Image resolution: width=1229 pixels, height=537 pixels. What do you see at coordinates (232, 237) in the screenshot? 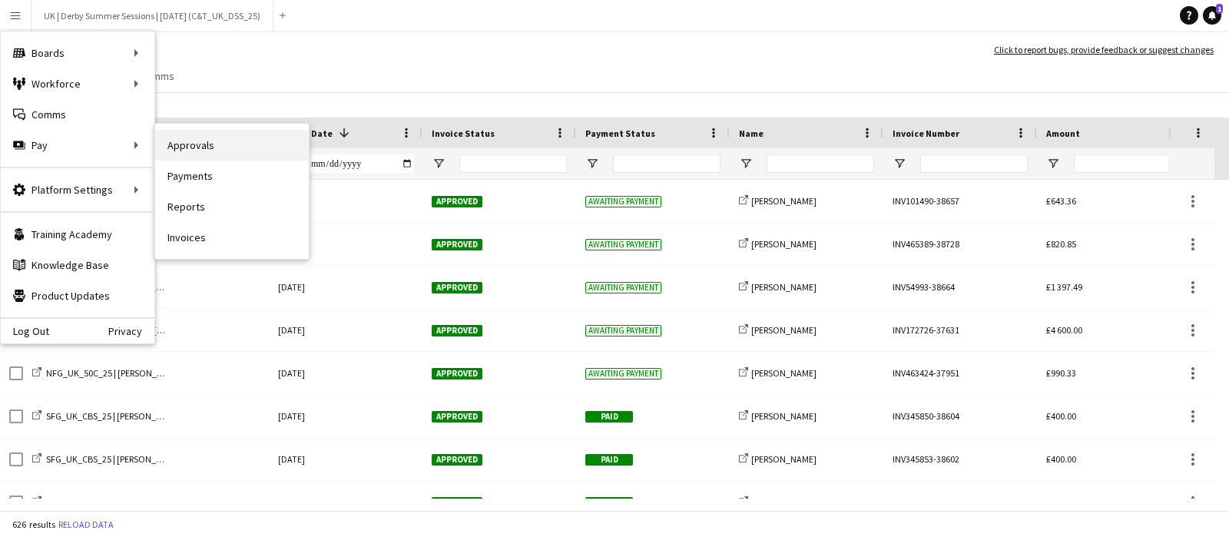
I see `a: Invoices` at bounding box center [232, 237].